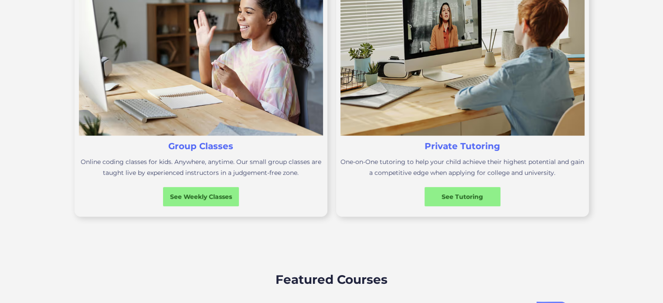 Image resolution: width=663 pixels, height=303 pixels. I want to click on h2: Featured Courses, so click(331, 279).